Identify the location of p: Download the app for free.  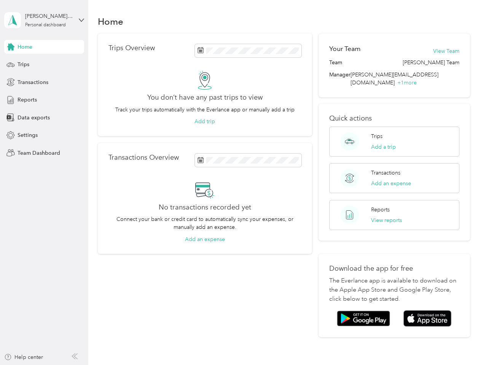
(394, 269).